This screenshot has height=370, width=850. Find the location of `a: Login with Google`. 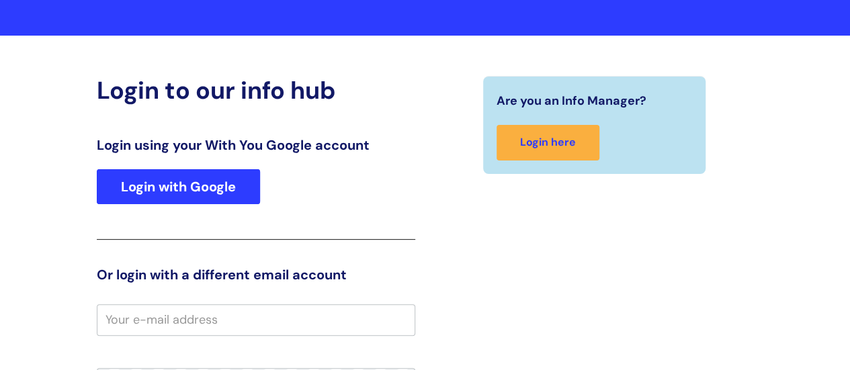

a: Login with Google is located at coordinates (178, 187).